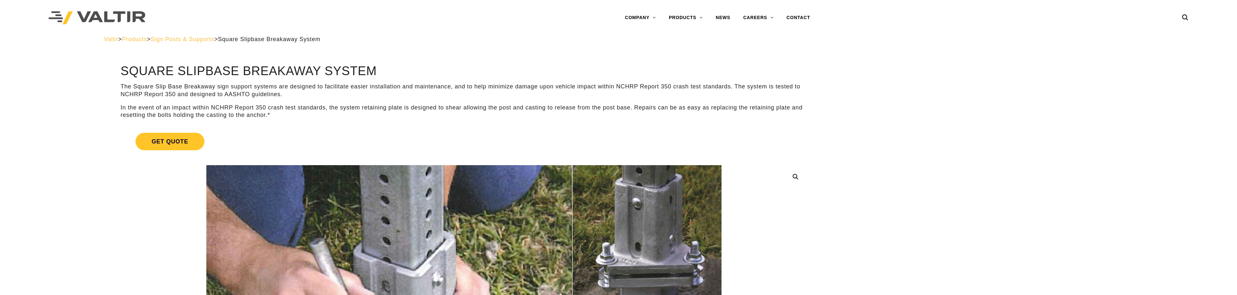 The image size is (1237, 295). Describe the element at coordinates (182, 39) in the screenshot. I see `span: Sign Posts & Supports` at that location.